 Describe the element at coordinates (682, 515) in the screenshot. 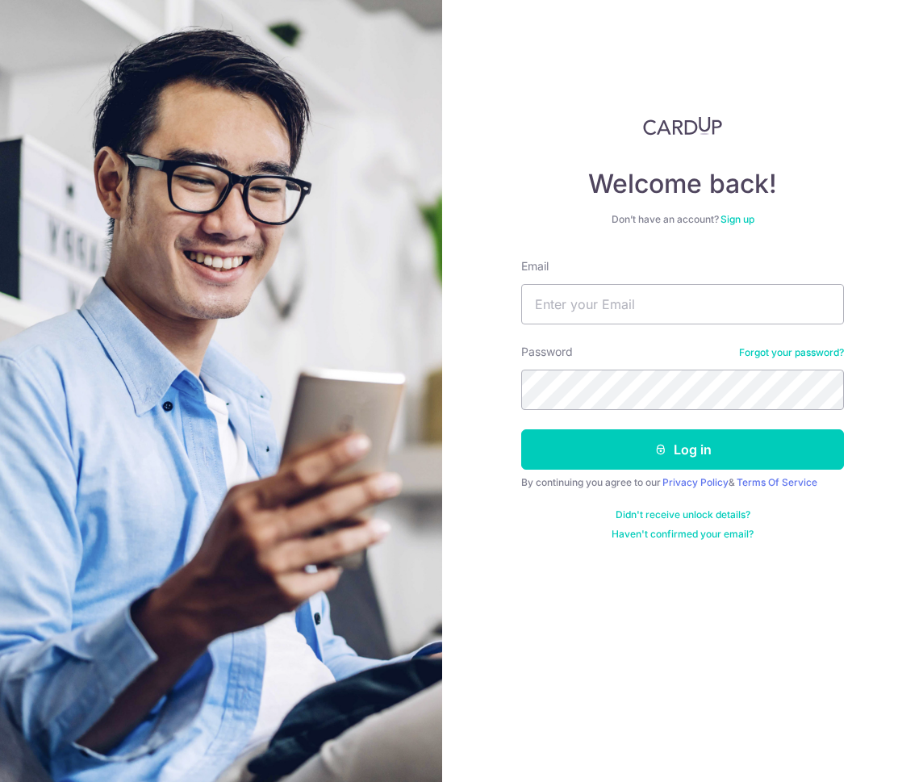

I see `a: Didn't receive unlock details?` at that location.